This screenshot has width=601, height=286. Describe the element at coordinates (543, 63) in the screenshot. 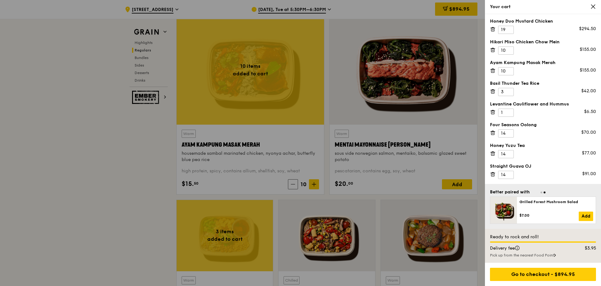

I see `div: Ayam Kampung Masak Merah` at that location.